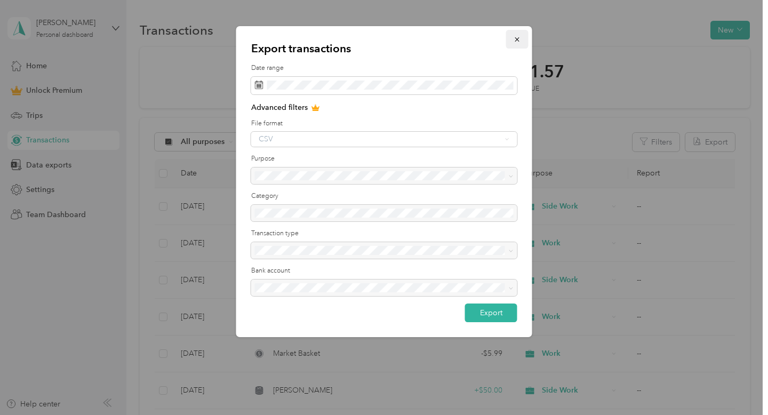 This screenshot has width=768, height=415. What do you see at coordinates (384, 107) in the screenshot?
I see `p: Advanced filters` at bounding box center [384, 107].